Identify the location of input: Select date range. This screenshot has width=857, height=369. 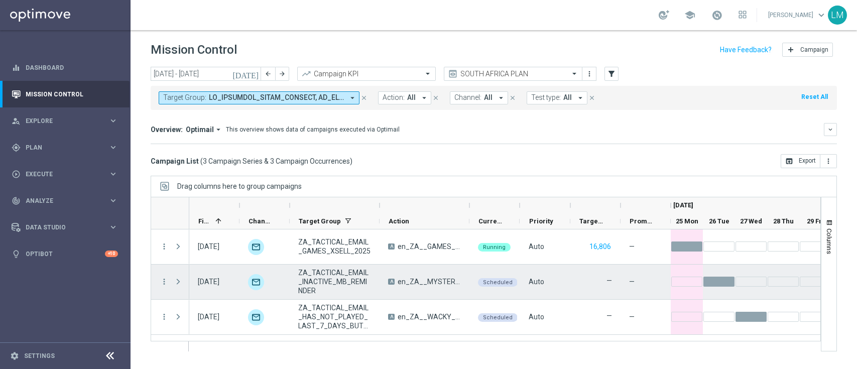
(206, 74).